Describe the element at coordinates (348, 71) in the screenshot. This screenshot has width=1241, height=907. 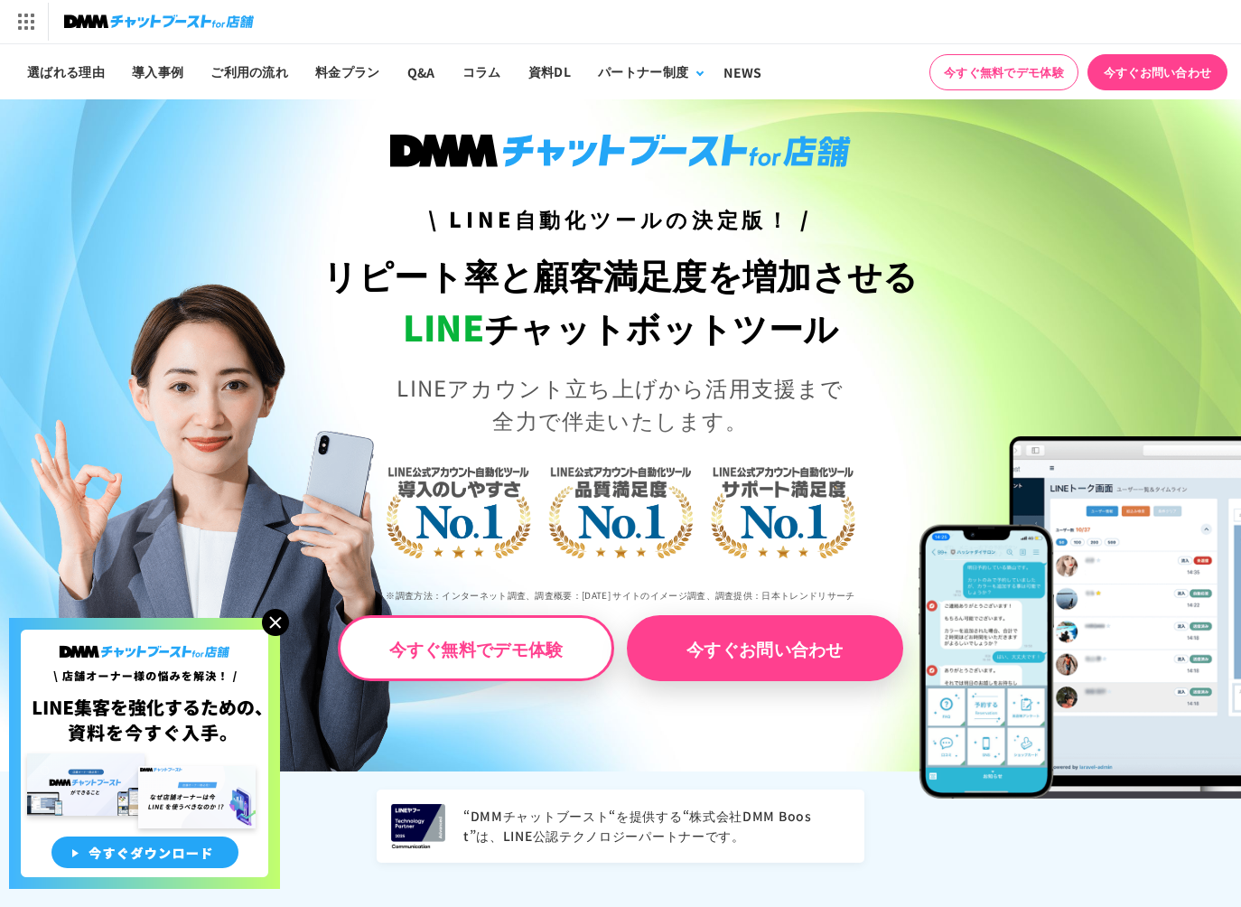
I see `a: 料金プラン` at that location.